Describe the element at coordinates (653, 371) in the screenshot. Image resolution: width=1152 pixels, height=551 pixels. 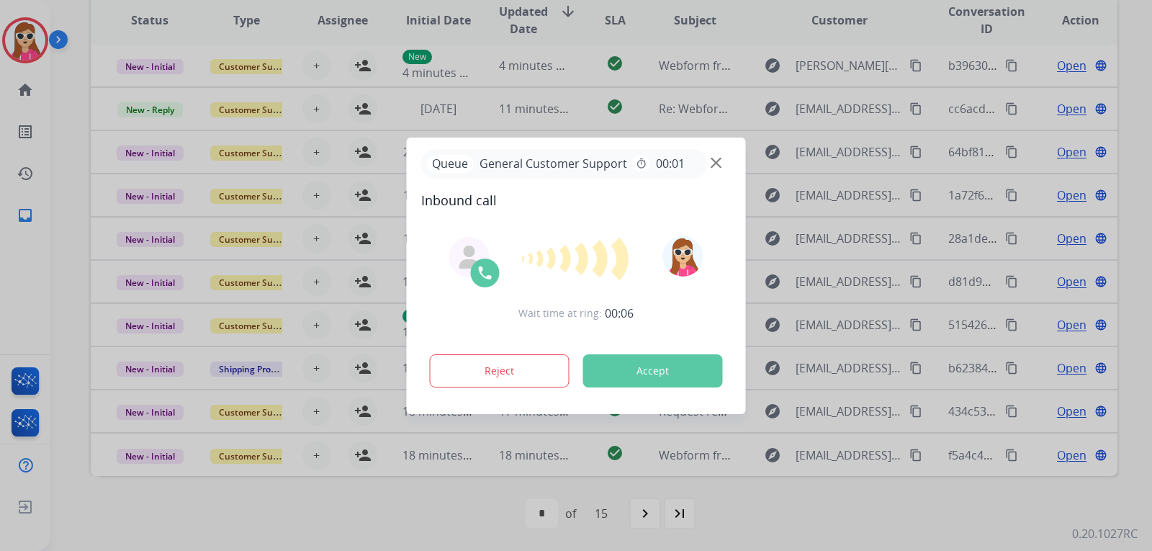
I see `button: Accept` at that location.